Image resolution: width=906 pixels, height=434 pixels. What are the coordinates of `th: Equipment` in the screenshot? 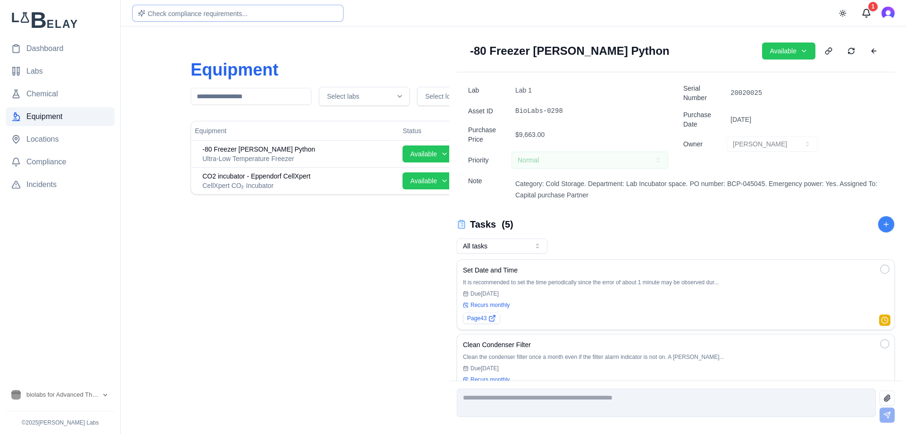 It's located at (295, 131).